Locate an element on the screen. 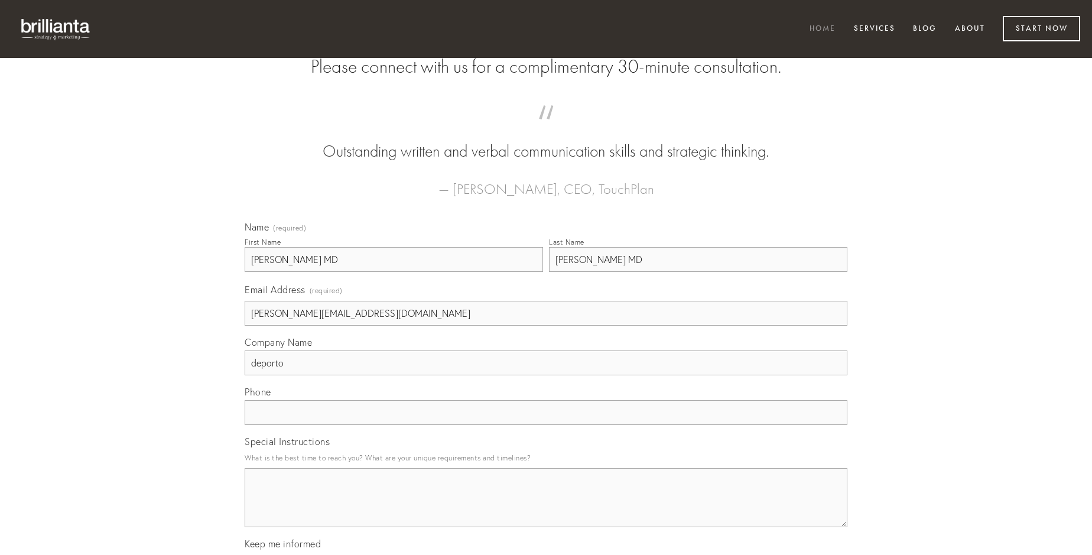 This screenshot has width=1092, height=555. h2: Please connect with us for a complimentary 30-minute consultation. is located at coordinates (546, 67).